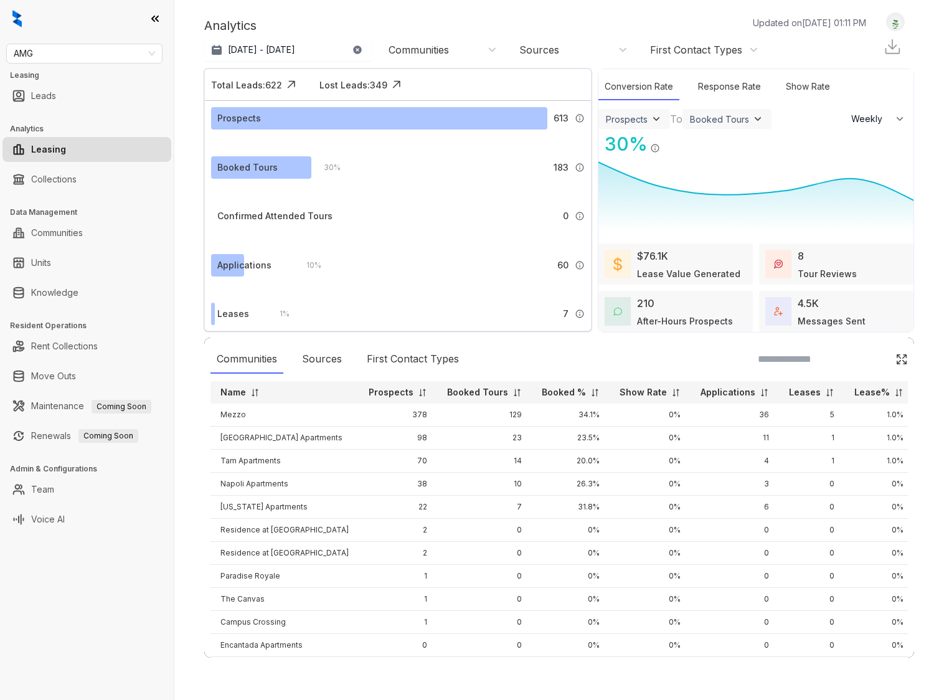 Image resolution: width=944 pixels, height=700 pixels. What do you see at coordinates (64, 346) in the screenshot?
I see `a: Rent Collections` at bounding box center [64, 346].